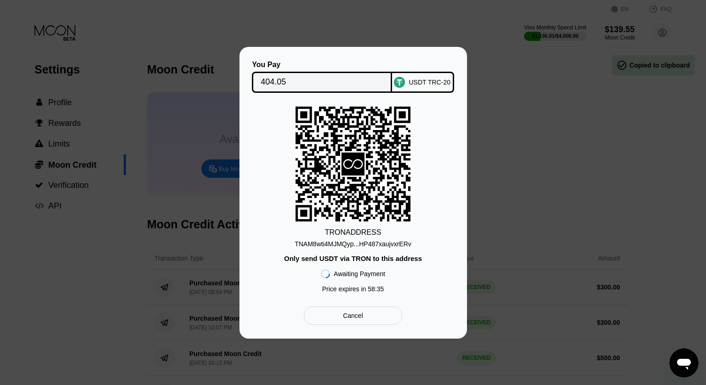  Describe the element at coordinates (353, 233) in the screenshot. I see `div: TRON ADDRESS` at that location.